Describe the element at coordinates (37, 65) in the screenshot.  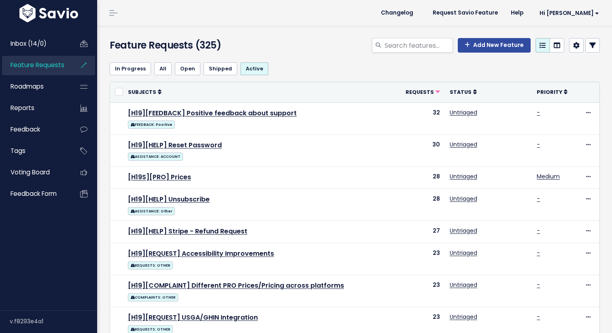
I see `span: Feature Requests` at that location.